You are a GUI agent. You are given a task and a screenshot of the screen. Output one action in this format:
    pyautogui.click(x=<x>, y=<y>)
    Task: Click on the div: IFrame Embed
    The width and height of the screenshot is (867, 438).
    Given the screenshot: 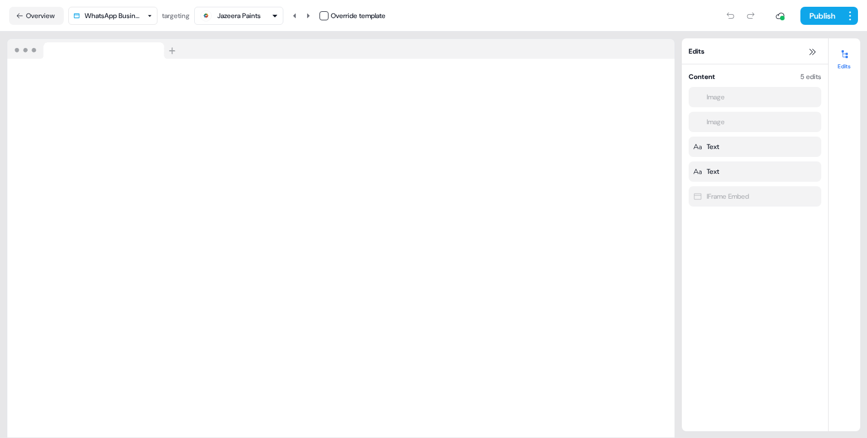 What is the action you would take?
    pyautogui.click(x=728, y=196)
    